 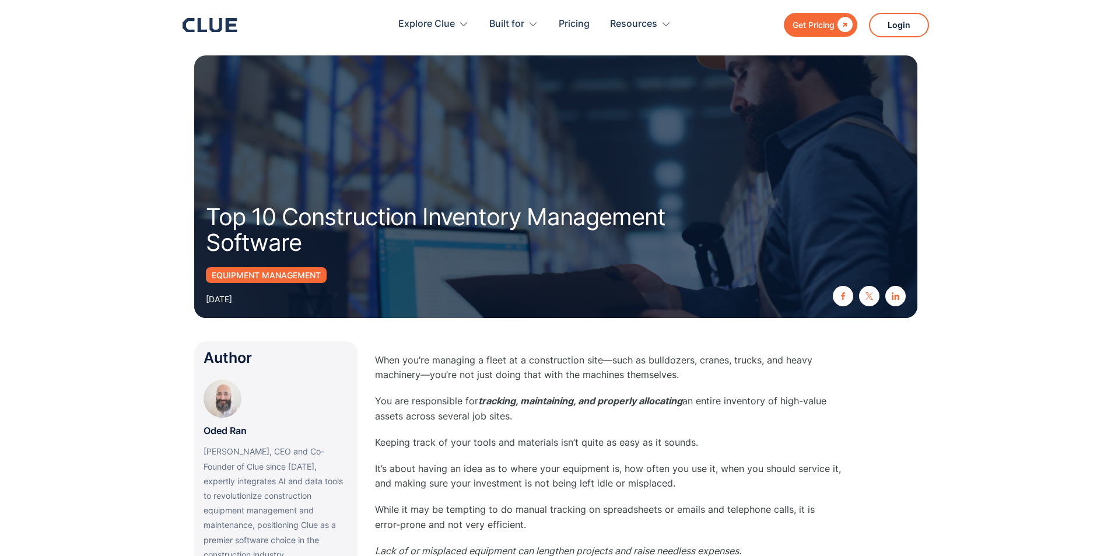 What do you see at coordinates (266, 275) in the screenshot?
I see `a: Equipment Management` at bounding box center [266, 275].